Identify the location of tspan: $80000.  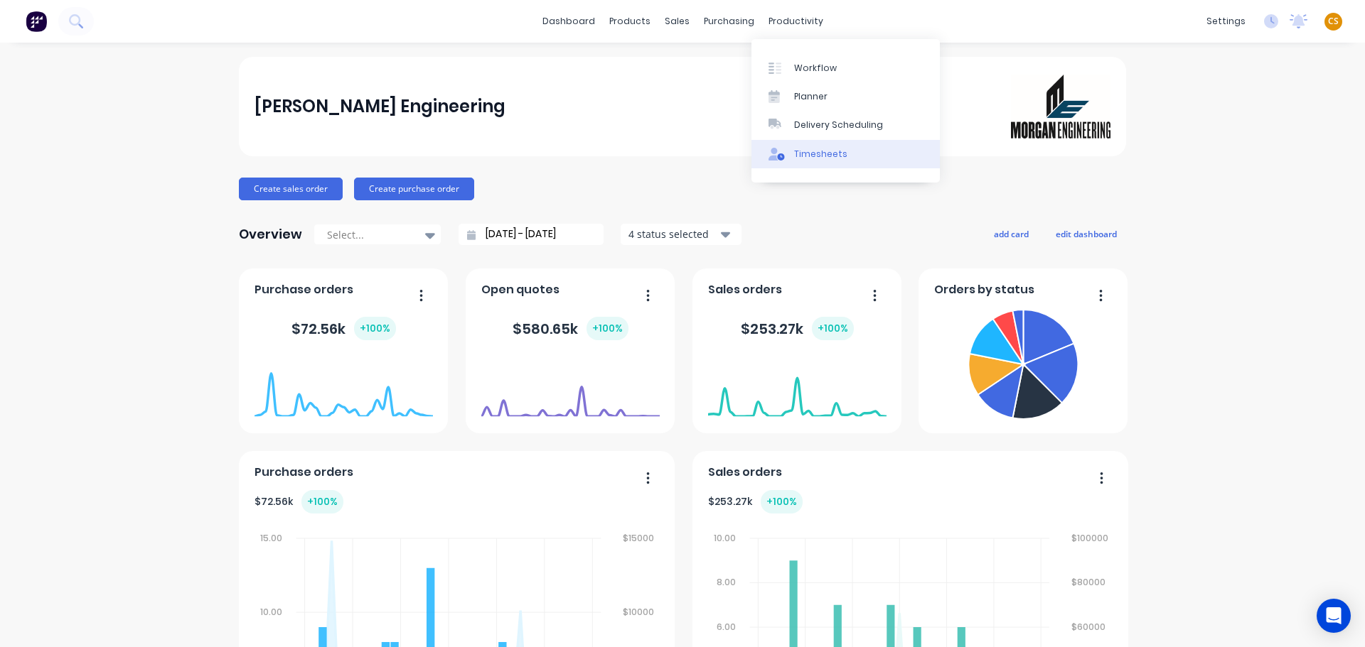
(1088, 582).